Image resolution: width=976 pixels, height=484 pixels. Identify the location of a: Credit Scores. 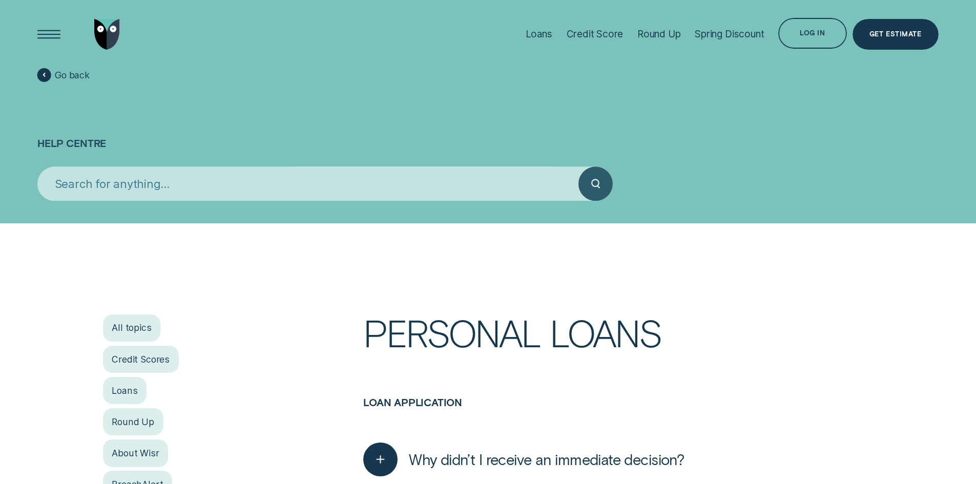
(141, 359).